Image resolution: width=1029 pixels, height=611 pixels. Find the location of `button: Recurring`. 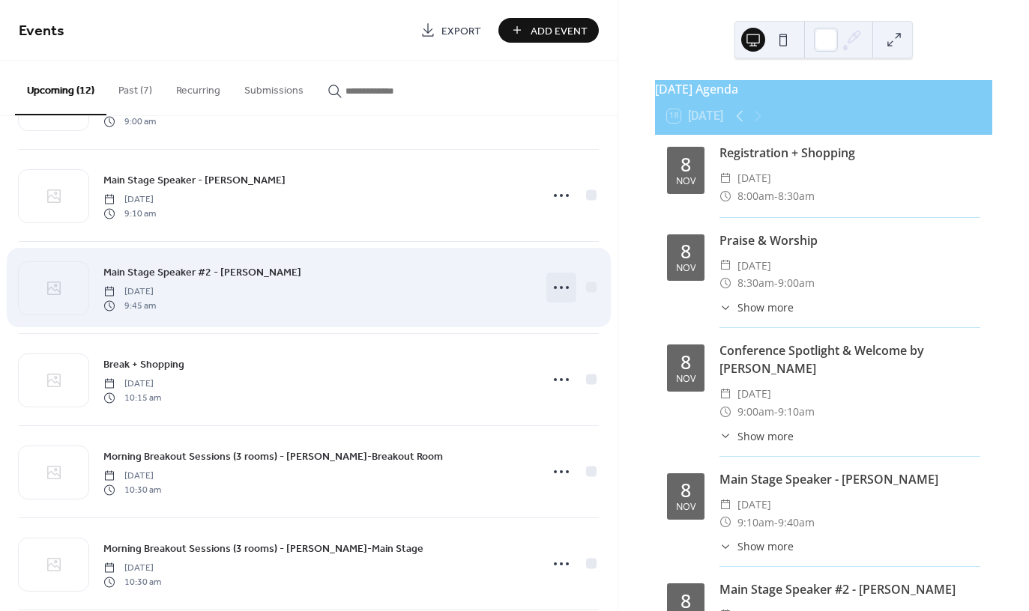

button: Recurring is located at coordinates (198, 87).